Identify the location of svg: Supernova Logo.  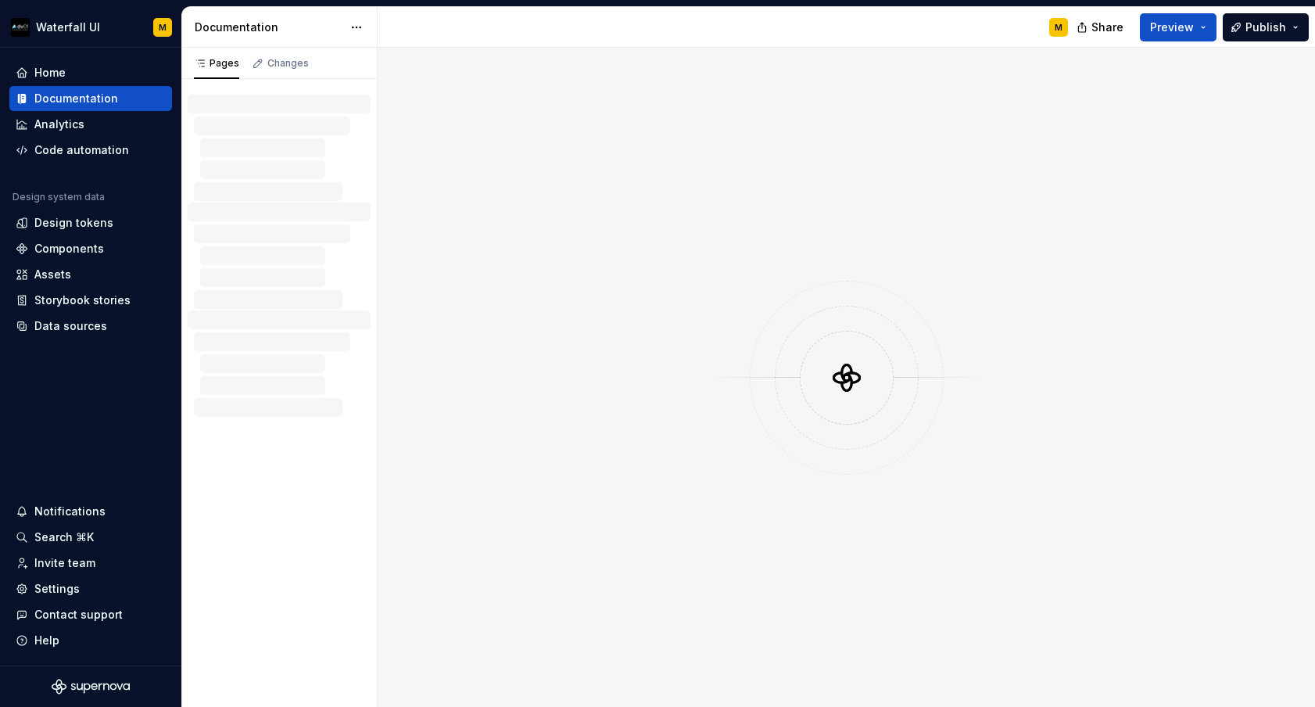
(91, 687).